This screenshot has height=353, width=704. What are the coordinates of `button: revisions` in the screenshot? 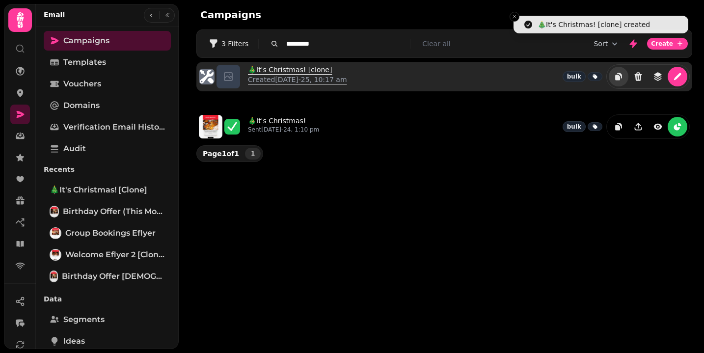 It's located at (658, 77).